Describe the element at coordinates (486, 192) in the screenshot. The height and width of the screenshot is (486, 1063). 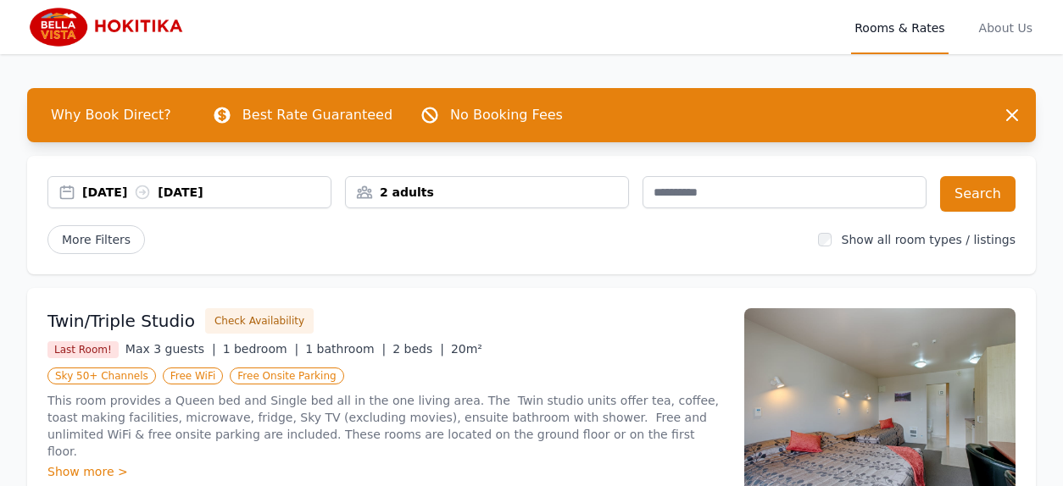
I see `div: 2 adults` at that location.